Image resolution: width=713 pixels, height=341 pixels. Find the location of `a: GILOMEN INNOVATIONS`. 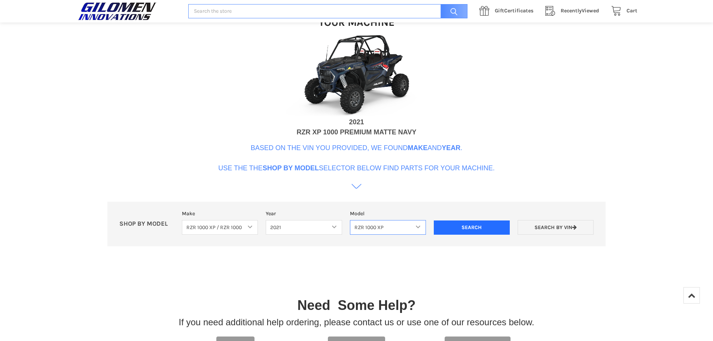

a: GILOMEN INNOVATIONS is located at coordinates (128, 11).